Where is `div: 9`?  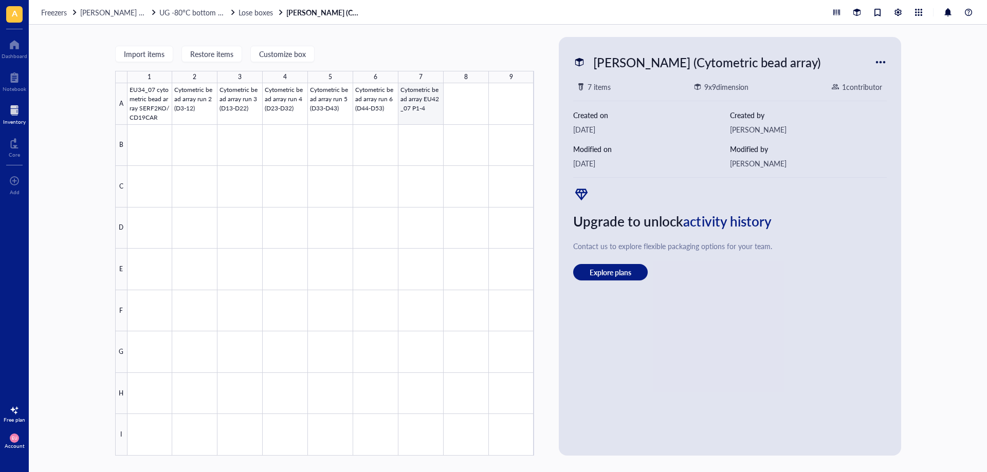
div: 9 is located at coordinates (511, 77).